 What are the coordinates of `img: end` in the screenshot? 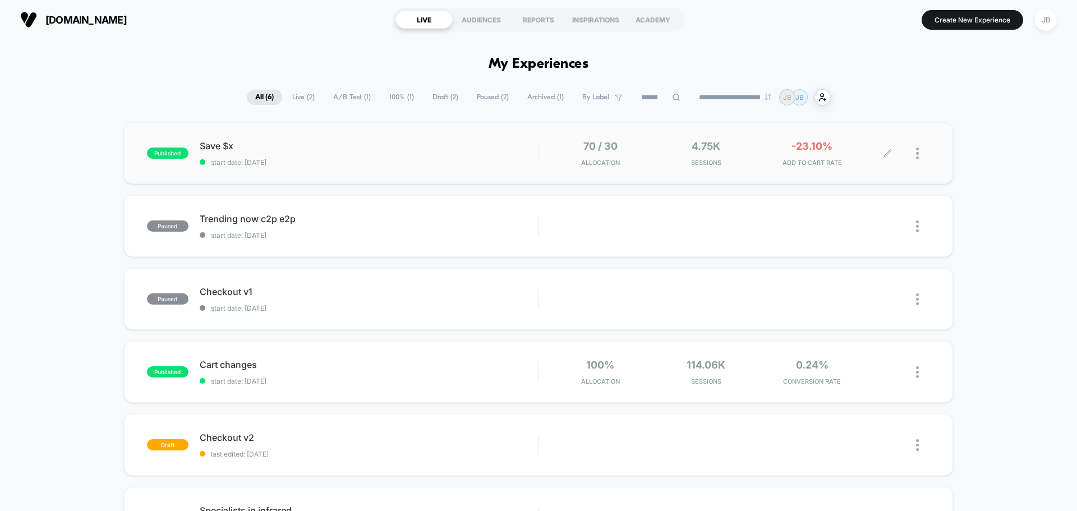 It's located at (768, 97).